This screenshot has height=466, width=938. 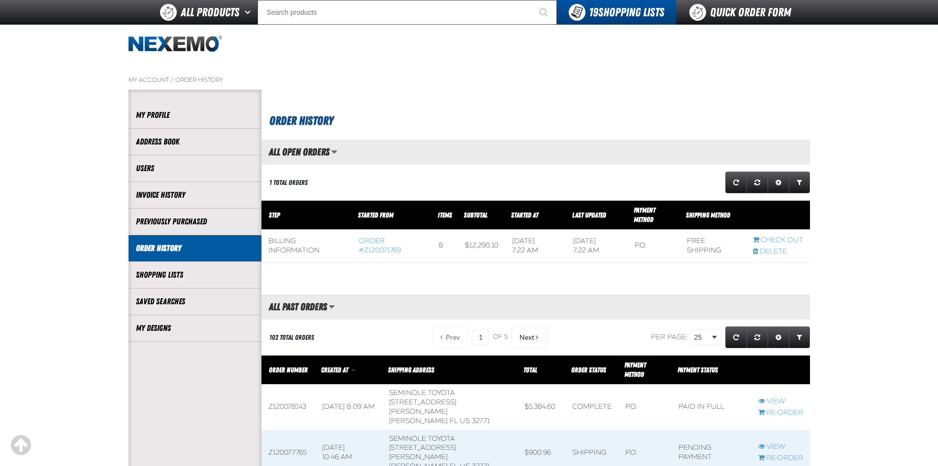 What do you see at coordinates (698, 369) in the screenshot?
I see `span: Payment Status` at bounding box center [698, 369].